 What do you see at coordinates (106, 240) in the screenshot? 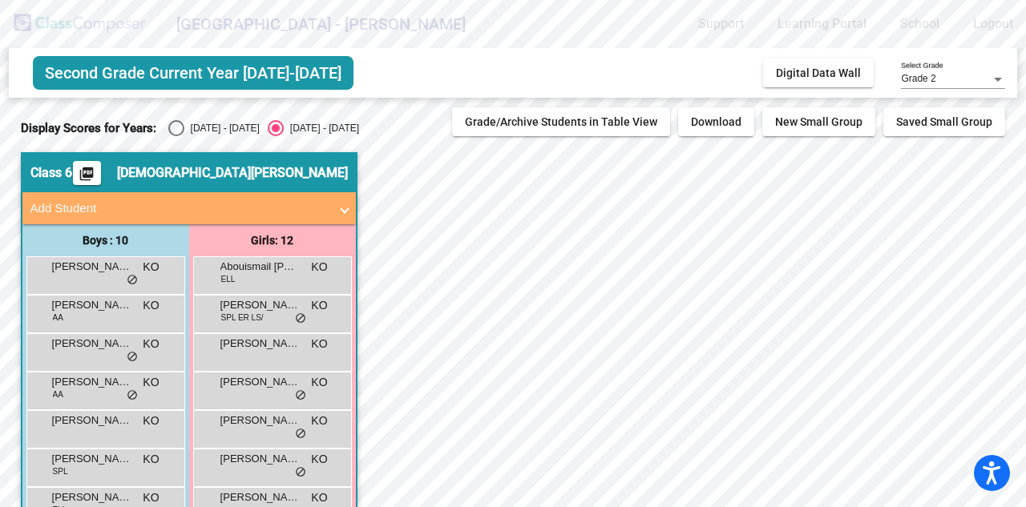
I see `div: Boys : 10` at bounding box center [106, 240].